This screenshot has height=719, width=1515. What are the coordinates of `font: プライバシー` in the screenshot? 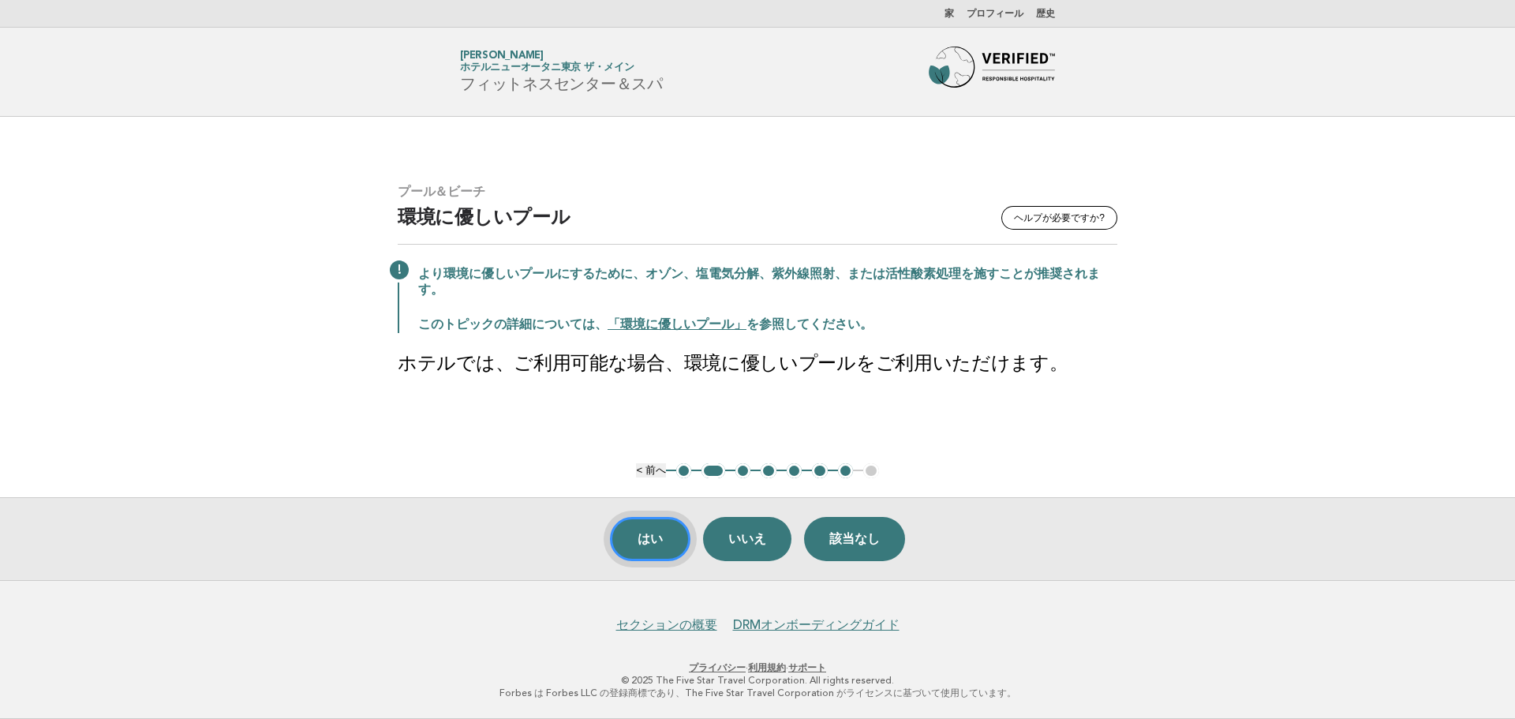 It's located at (717, 668).